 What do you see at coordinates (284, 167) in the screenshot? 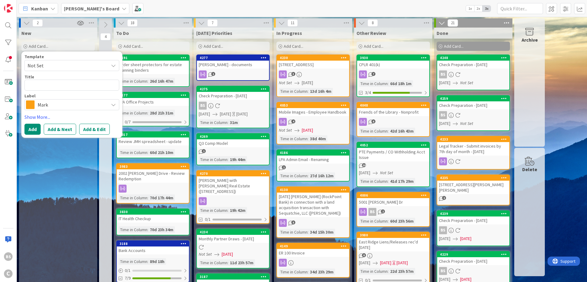
I see `span: 1` at bounding box center [284, 167].